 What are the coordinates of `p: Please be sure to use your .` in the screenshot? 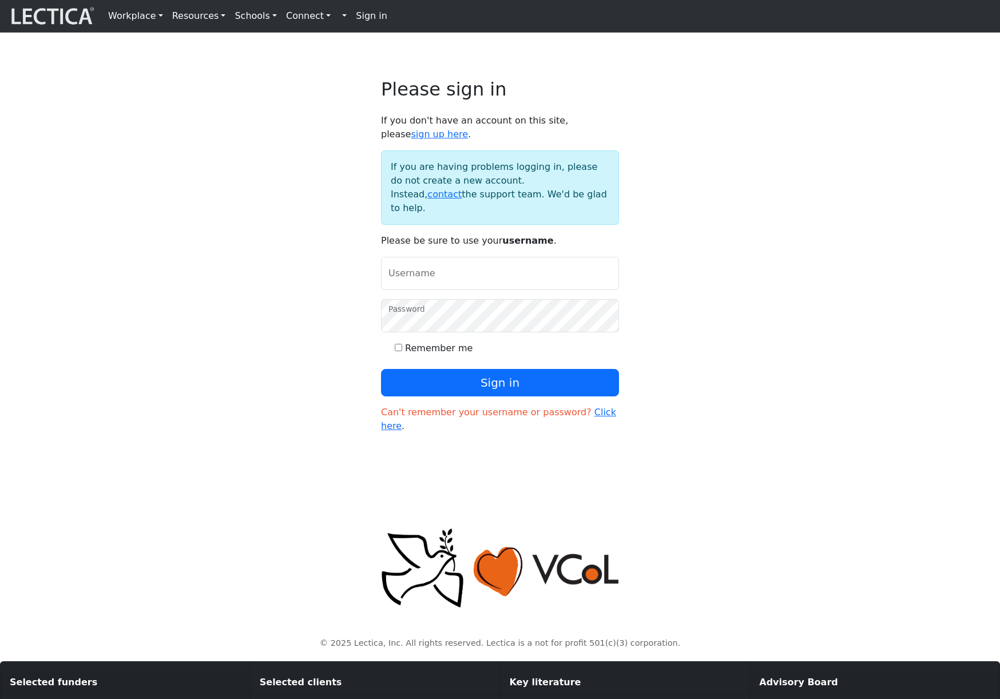 It's located at (500, 241).